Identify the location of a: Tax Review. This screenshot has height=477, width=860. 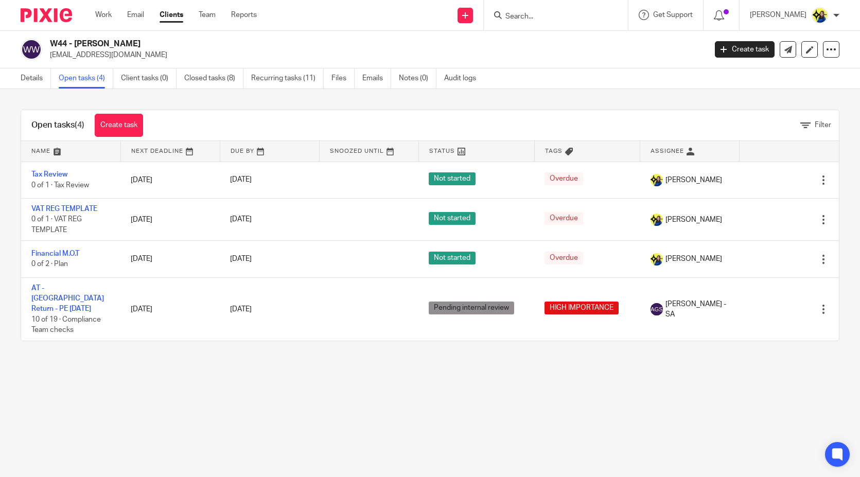
(49, 175).